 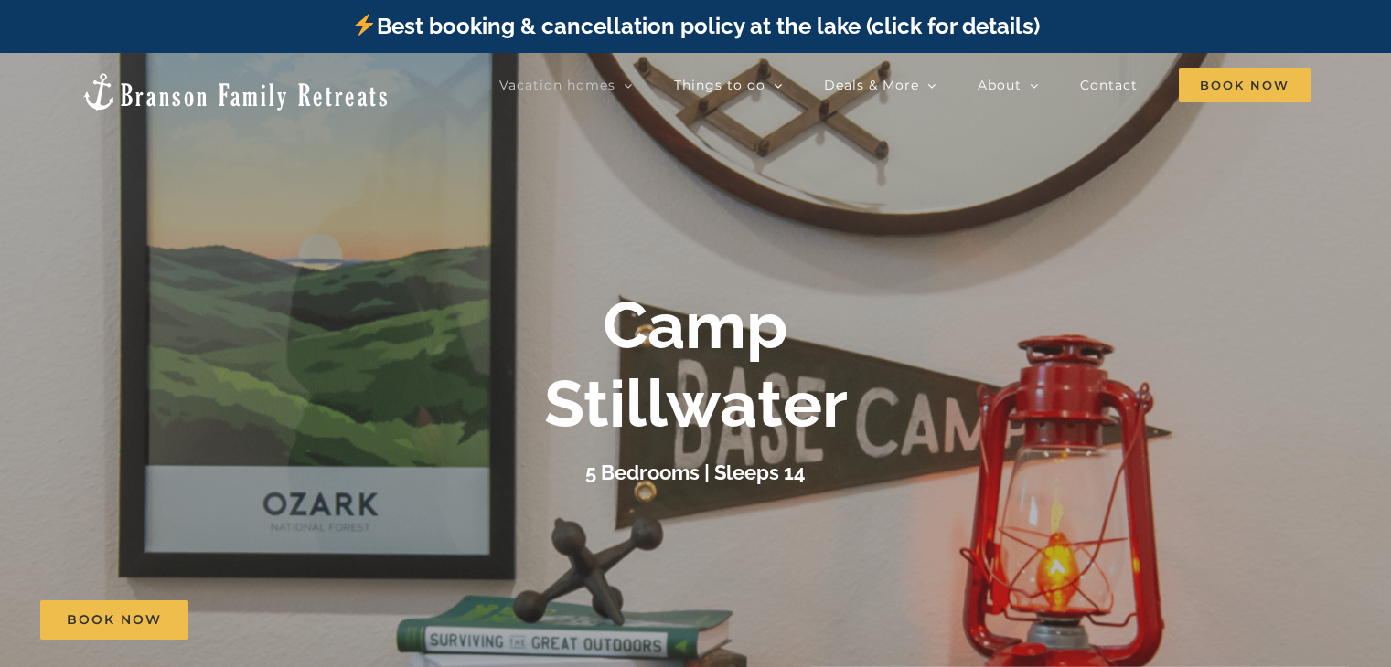 I want to click on nav: Main Menu, so click(x=904, y=85).